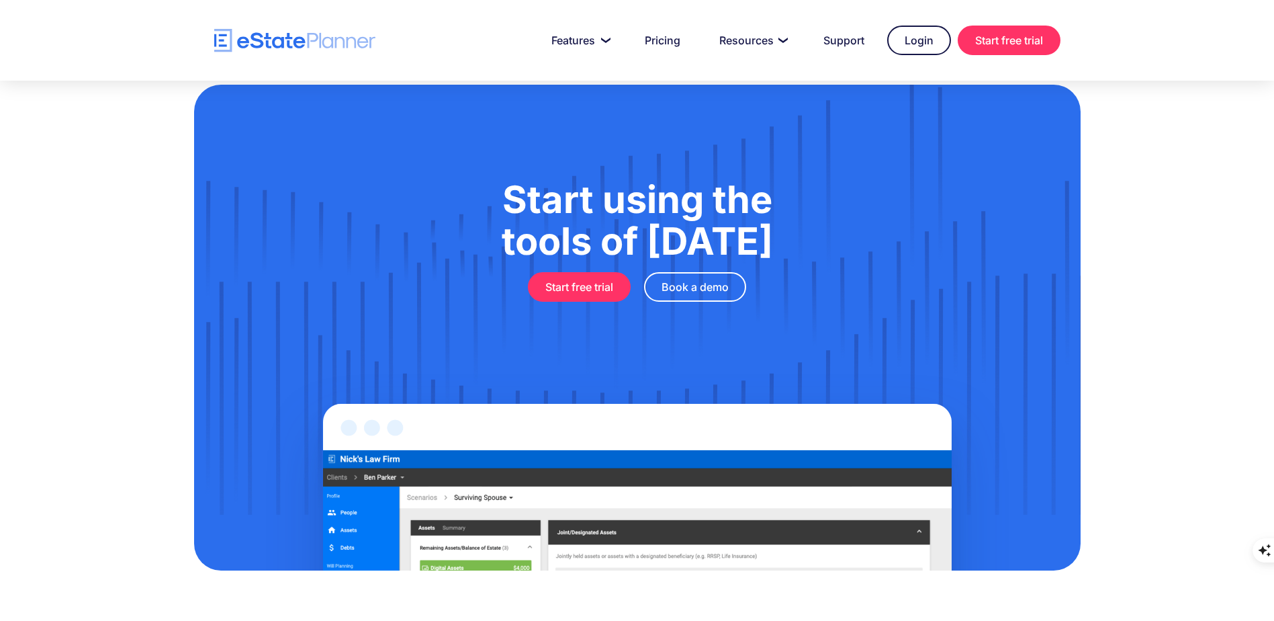 The height and width of the screenshot is (621, 1274). Describe the element at coordinates (662, 40) in the screenshot. I see `a: Pricing` at that location.